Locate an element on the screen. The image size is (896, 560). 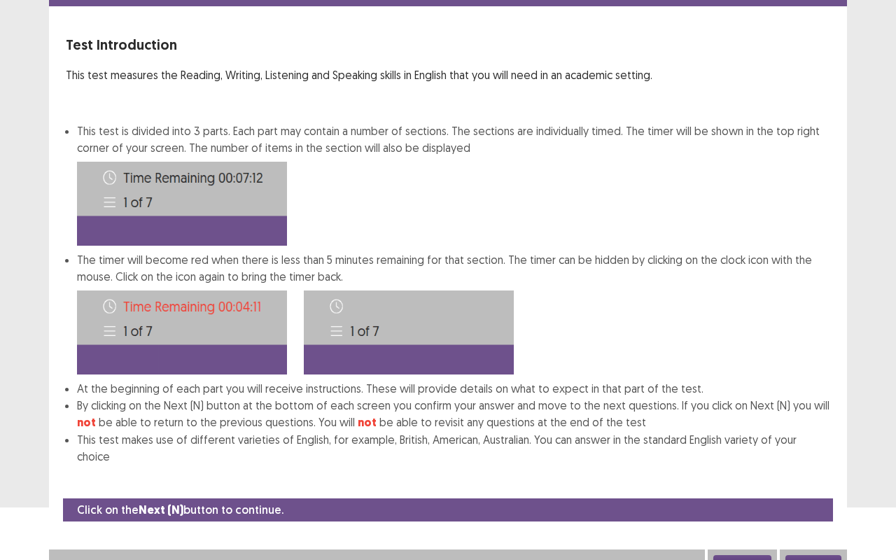
li: The timer will become red when there is less than 5 minutes remaining for that section. The timer... is located at coordinates (454, 316).